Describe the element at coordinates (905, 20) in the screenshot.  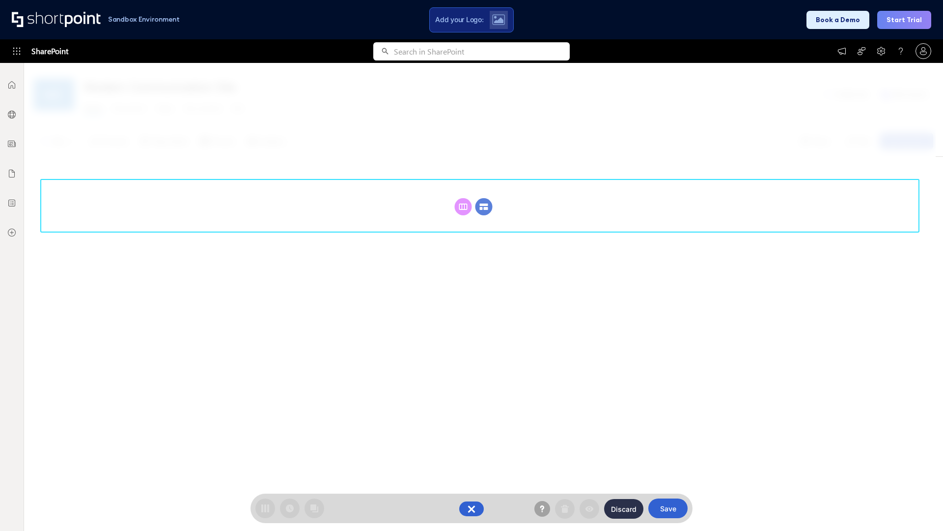
I see `button: Start Trial` at that location.